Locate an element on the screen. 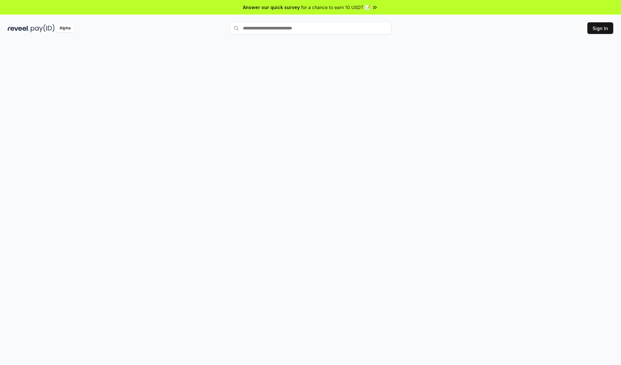 The image size is (621, 365). span: for a chance to earn 10 USDT 📝 is located at coordinates (336, 7).